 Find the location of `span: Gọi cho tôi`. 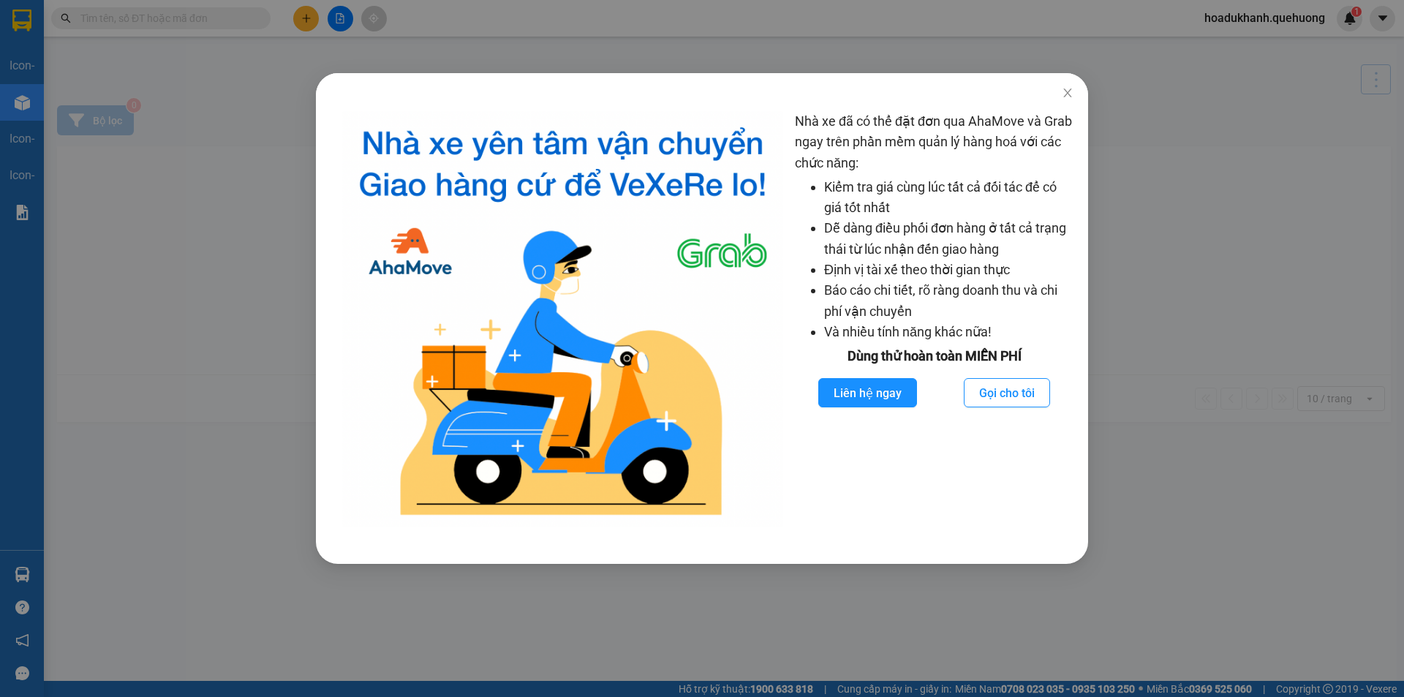

span: Gọi cho tôi is located at coordinates (1007, 393).